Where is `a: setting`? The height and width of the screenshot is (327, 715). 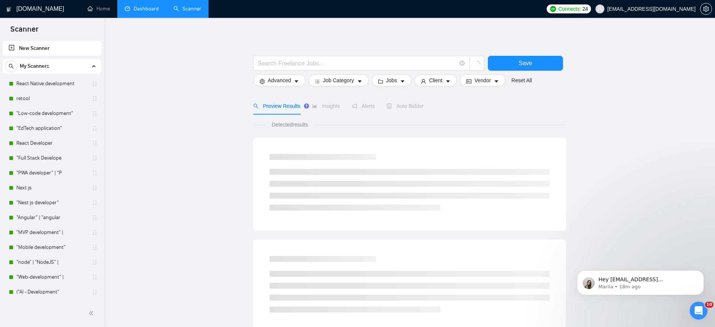 a: setting is located at coordinates (706, 9).